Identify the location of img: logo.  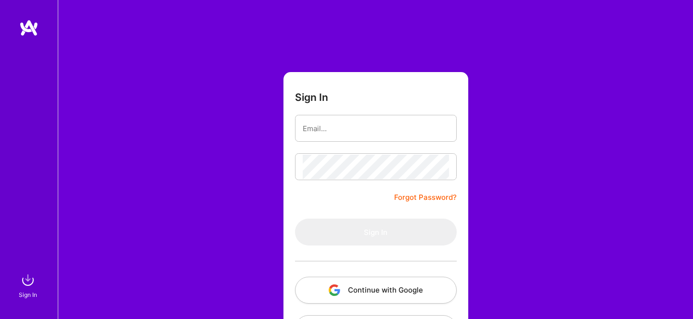
(29, 28).